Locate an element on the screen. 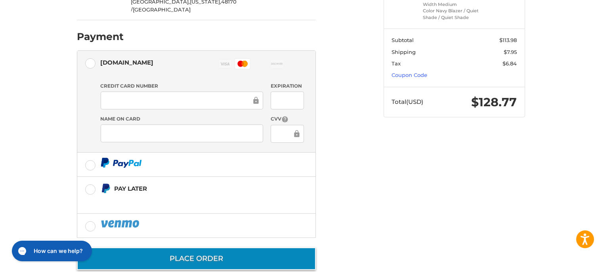  span: $113.98 is located at coordinates (509, 40).